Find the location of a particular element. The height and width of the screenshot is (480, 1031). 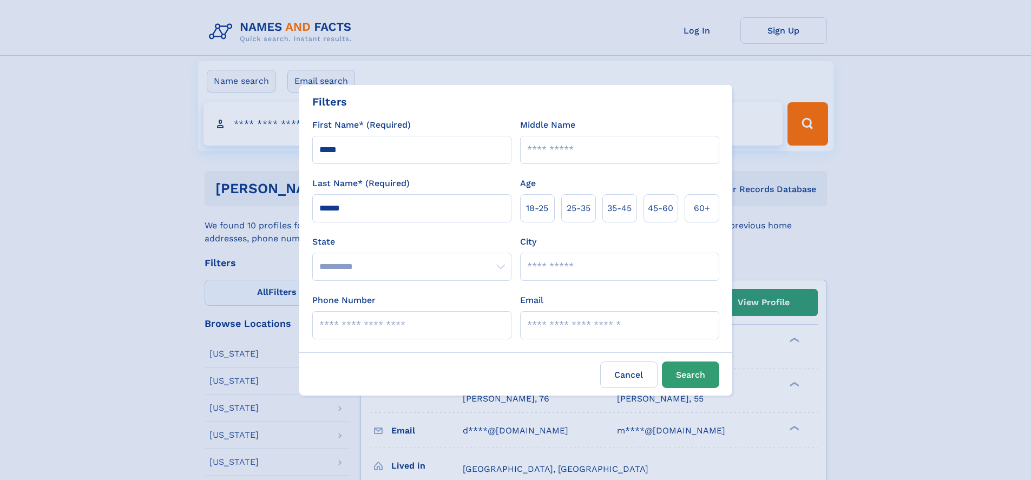

label: Cancel is located at coordinates (629, 375).